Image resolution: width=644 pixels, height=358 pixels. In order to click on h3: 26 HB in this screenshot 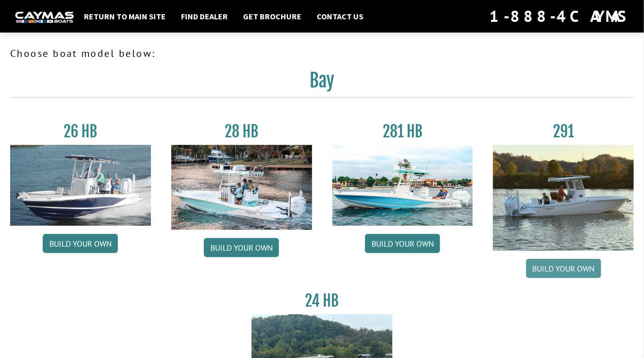, I will do `click(80, 131)`.